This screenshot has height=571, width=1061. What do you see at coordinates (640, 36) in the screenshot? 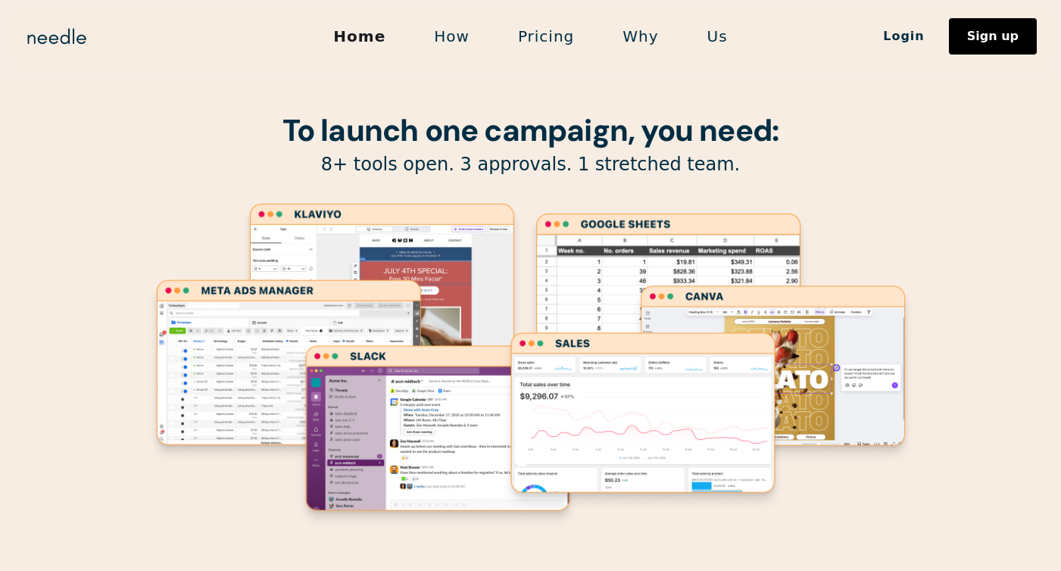
I see `a: Why` at bounding box center [640, 36].